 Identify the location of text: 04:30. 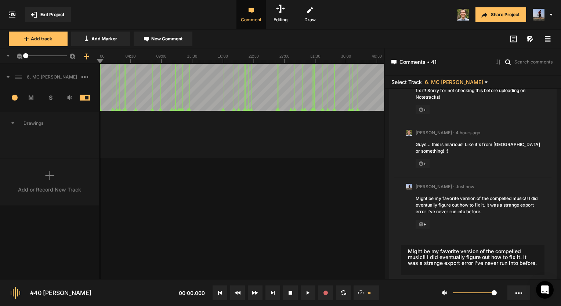
(131, 56).